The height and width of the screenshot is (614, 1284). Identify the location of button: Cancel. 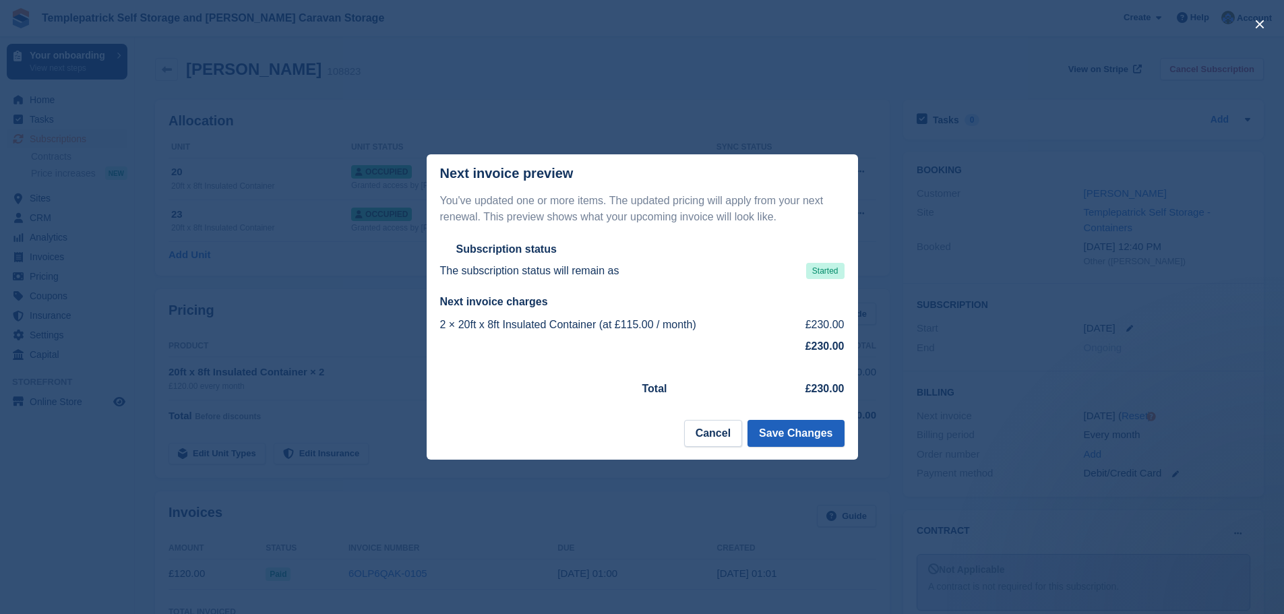
(713, 433).